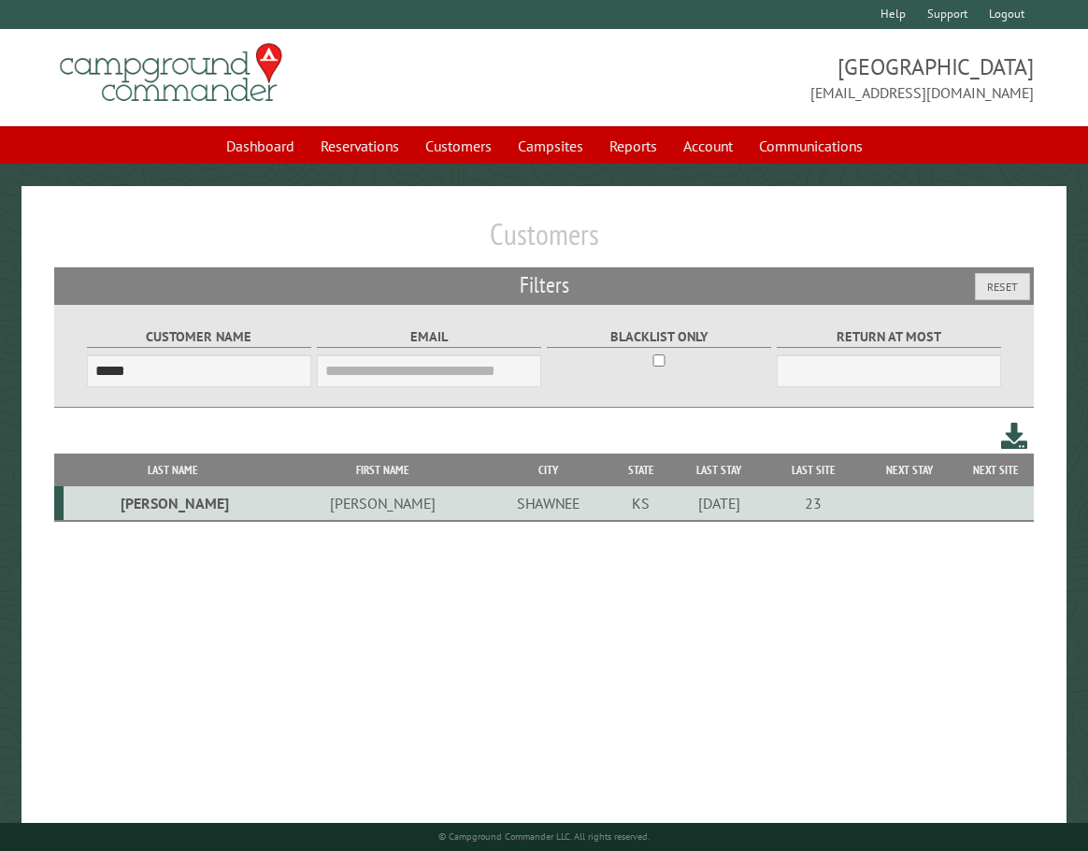  Describe the element at coordinates (708, 146) in the screenshot. I see `a: Account` at that location.